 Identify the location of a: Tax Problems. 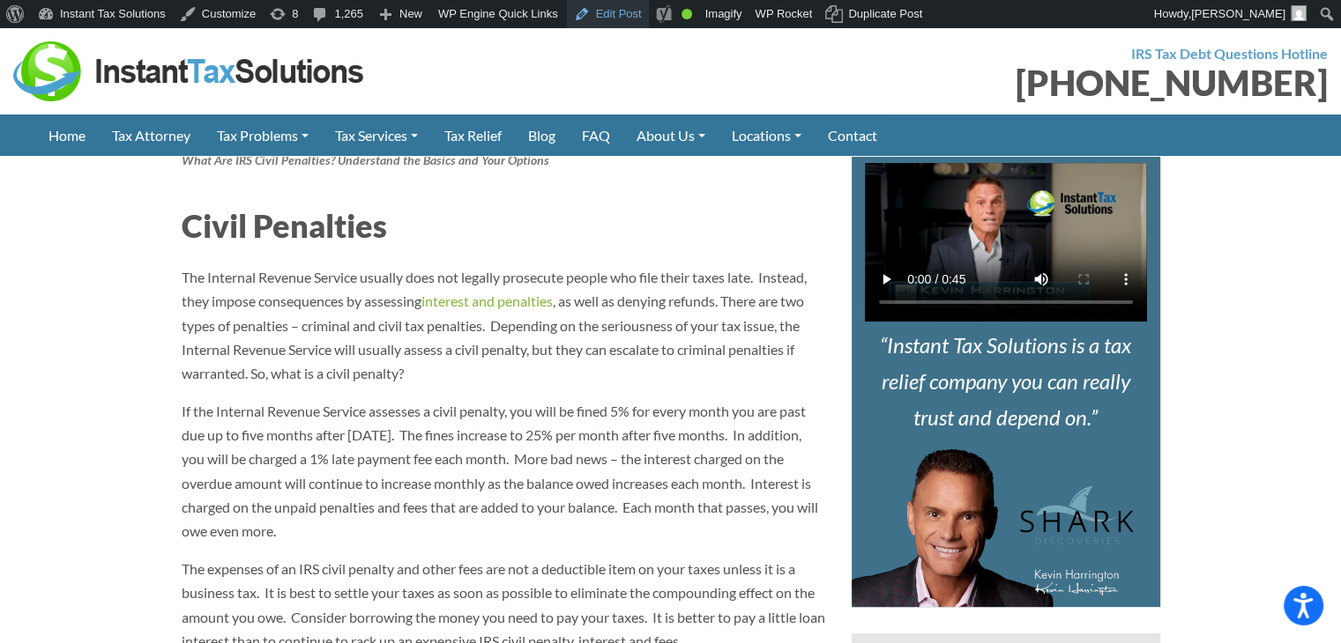
(263, 135).